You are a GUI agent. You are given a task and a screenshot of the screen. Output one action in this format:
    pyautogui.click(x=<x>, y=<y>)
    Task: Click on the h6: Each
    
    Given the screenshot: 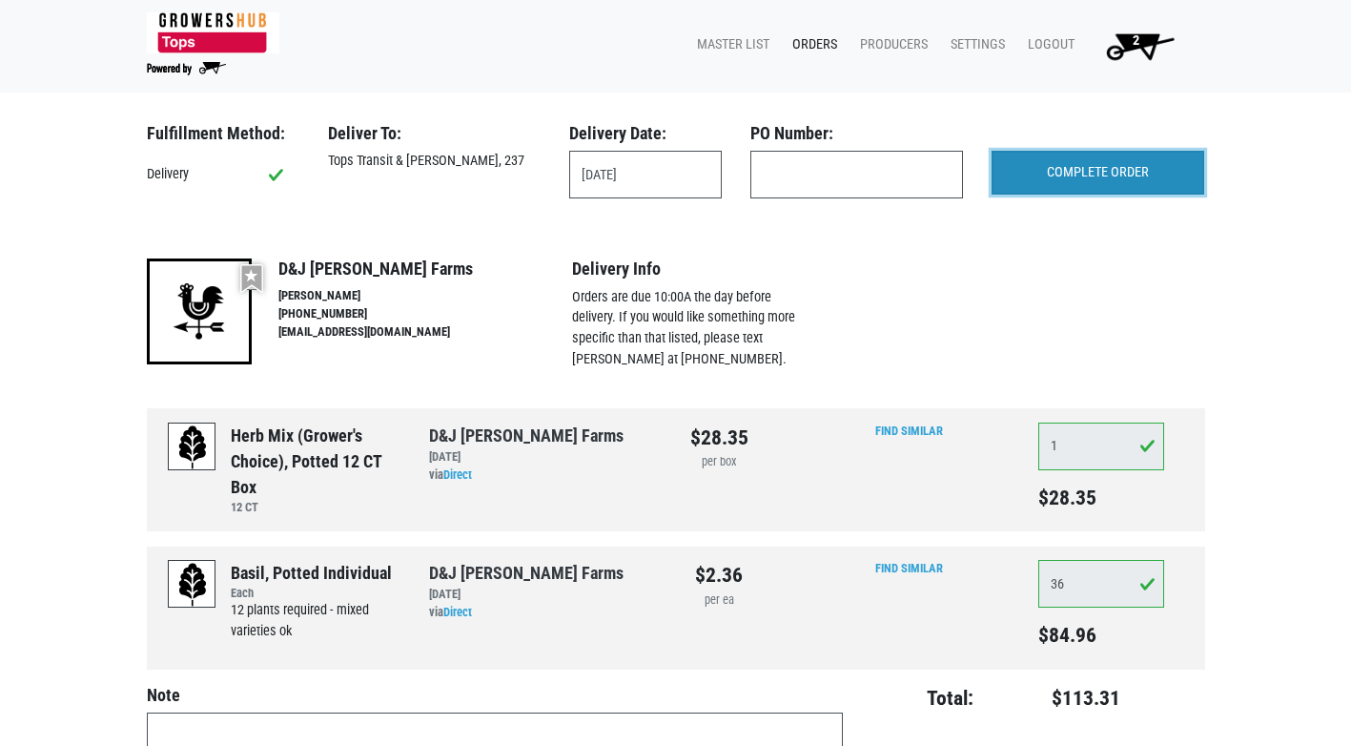 What is the action you would take?
    pyautogui.click(x=316, y=592)
    